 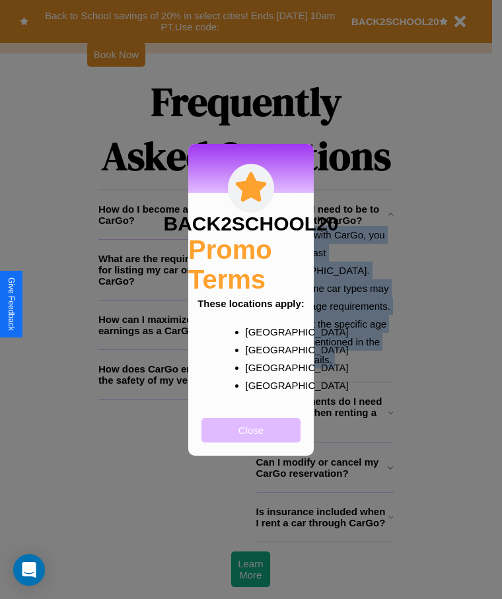 I want to click on h2: Promo Terms, so click(x=251, y=265).